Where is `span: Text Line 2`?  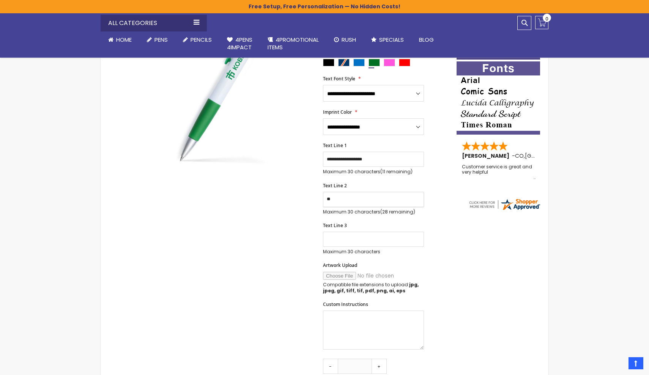 span: Text Line 2 is located at coordinates (335, 186).